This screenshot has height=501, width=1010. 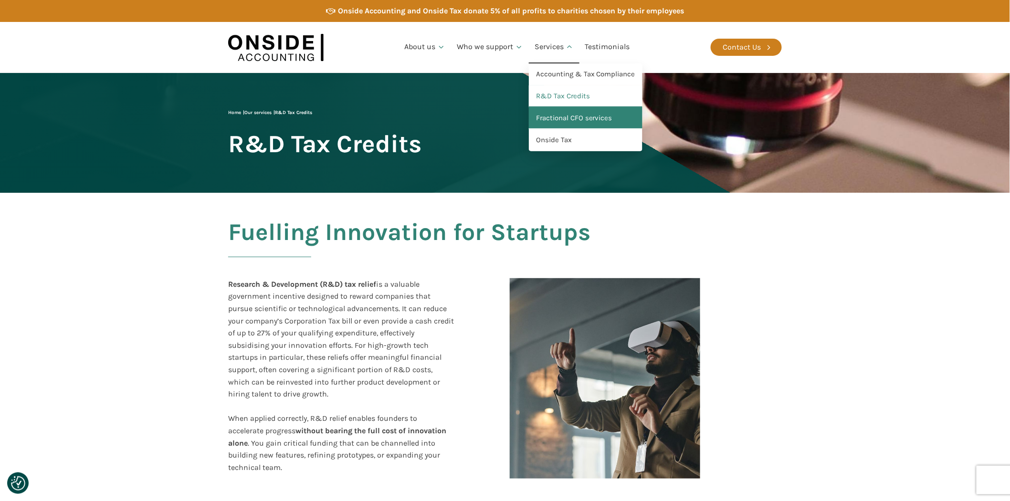 What do you see at coordinates (276, 47) in the screenshot?
I see `img: Onside Accounting` at bounding box center [276, 47].